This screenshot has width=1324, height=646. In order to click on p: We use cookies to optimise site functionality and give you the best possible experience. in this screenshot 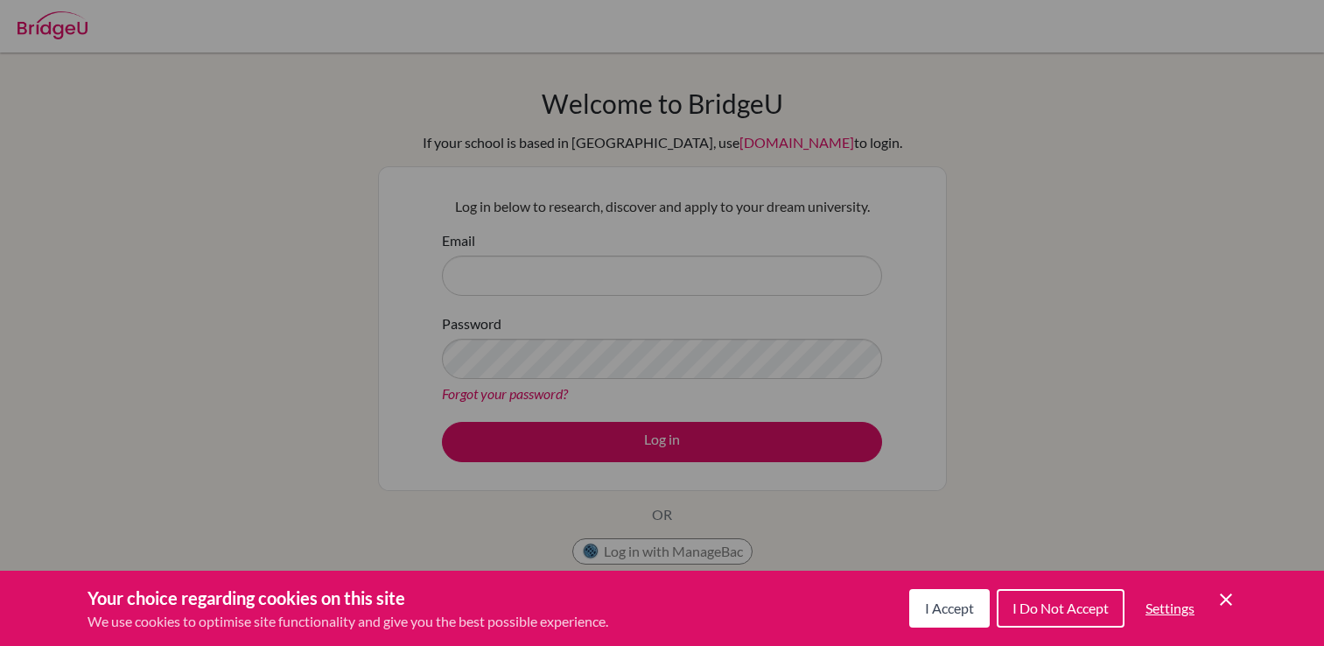, I will do `click(347, 621)`.